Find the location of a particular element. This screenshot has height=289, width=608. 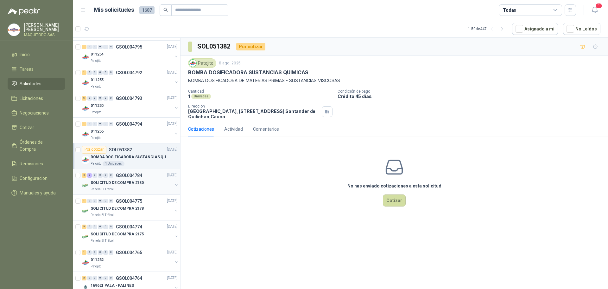

p: SOLICITUD DE COMPRA 2180 is located at coordinates (117, 182).